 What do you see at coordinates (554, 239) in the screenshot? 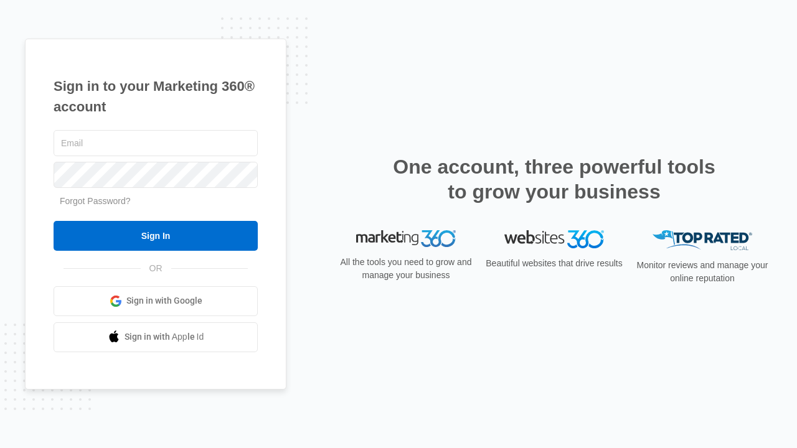
I see `img: Websites 360` at bounding box center [554, 239].